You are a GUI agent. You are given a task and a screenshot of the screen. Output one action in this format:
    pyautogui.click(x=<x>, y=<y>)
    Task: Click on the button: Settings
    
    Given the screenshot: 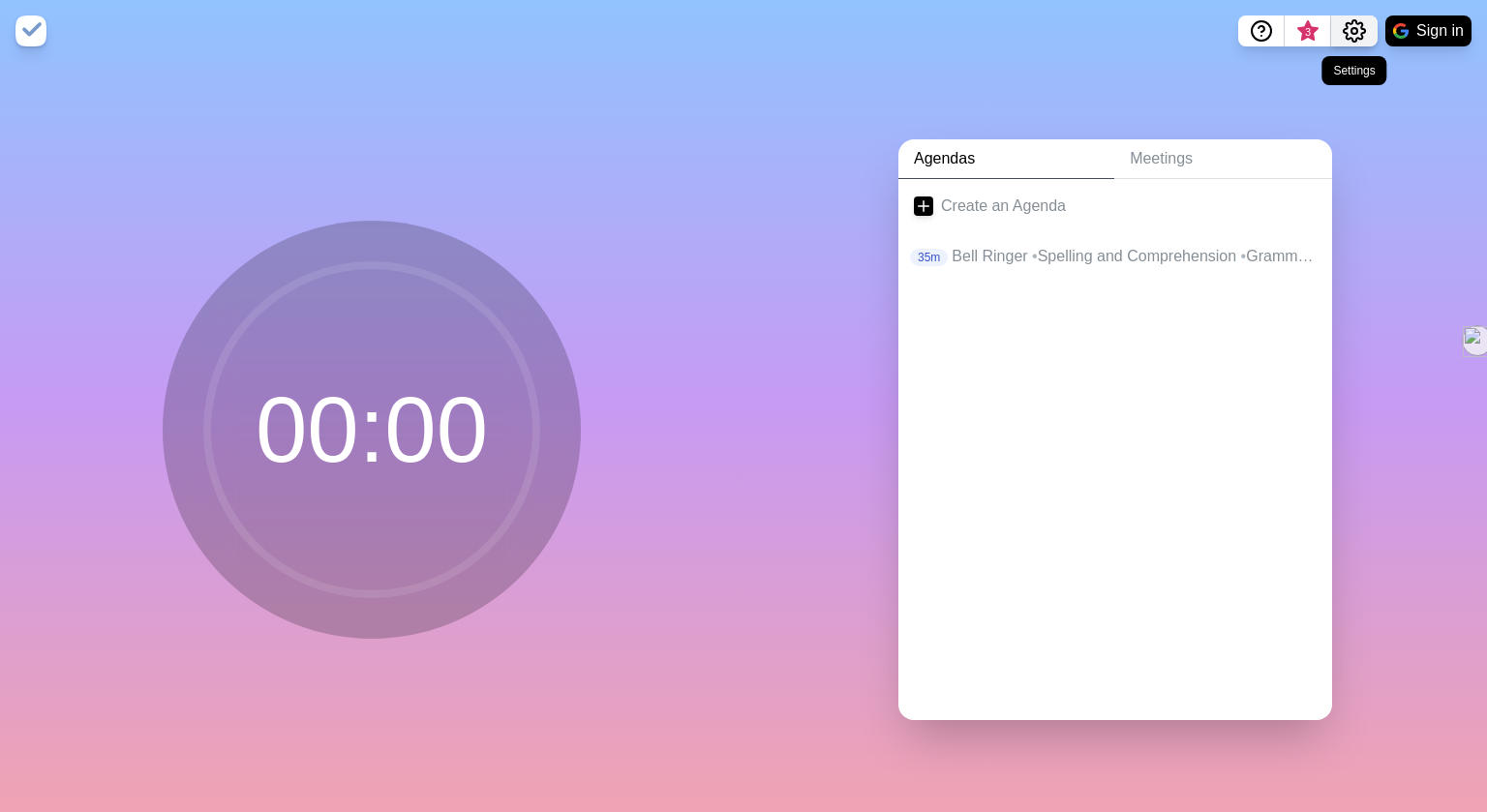 What is the action you would take?
    pyautogui.click(x=1354, y=31)
    